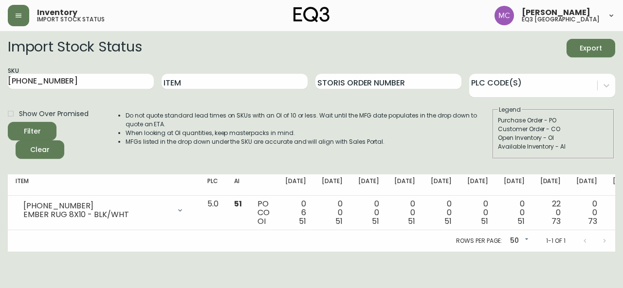 This screenshot has width=623, height=288. I want to click on button: Export, so click(590, 48).